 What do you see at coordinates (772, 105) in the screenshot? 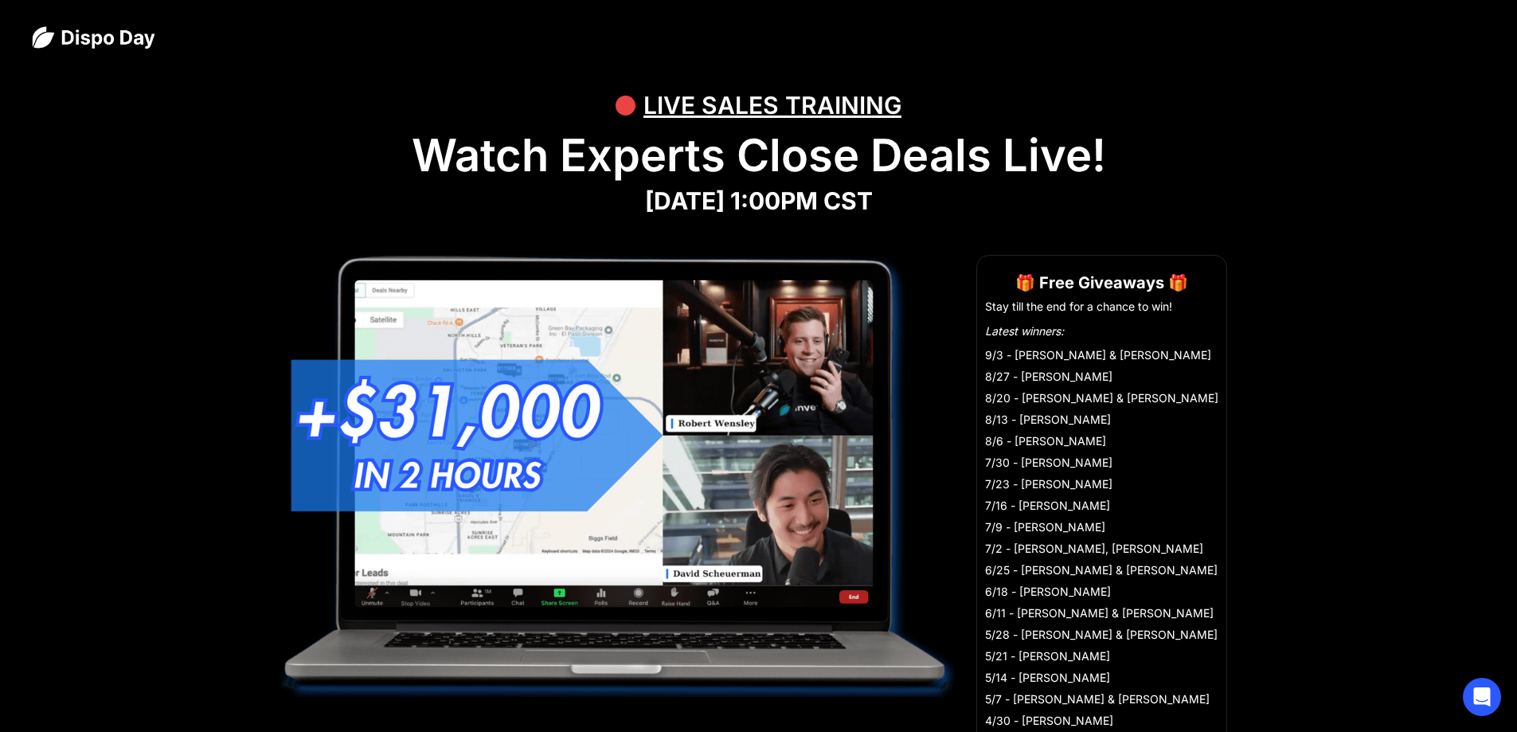
I see `div: LIVE SALES TRAINING` at bounding box center [772, 105].